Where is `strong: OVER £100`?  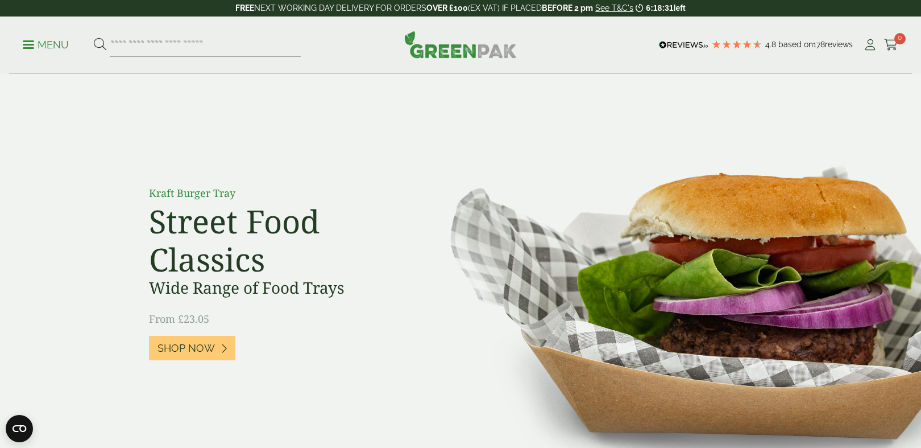
strong: OVER £100 is located at coordinates (447, 8).